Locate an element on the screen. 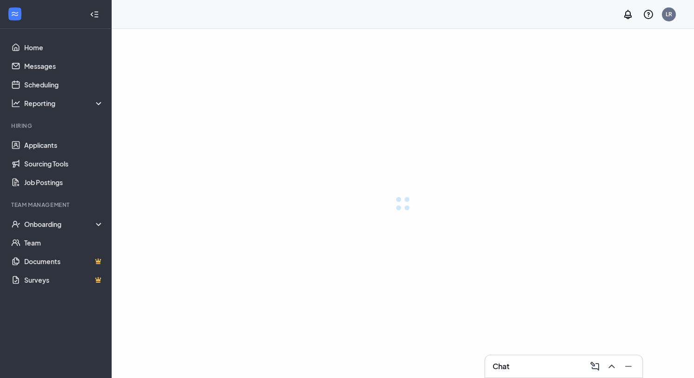 The width and height of the screenshot is (694, 378). a: SurveysCrown is located at coordinates (64, 280).